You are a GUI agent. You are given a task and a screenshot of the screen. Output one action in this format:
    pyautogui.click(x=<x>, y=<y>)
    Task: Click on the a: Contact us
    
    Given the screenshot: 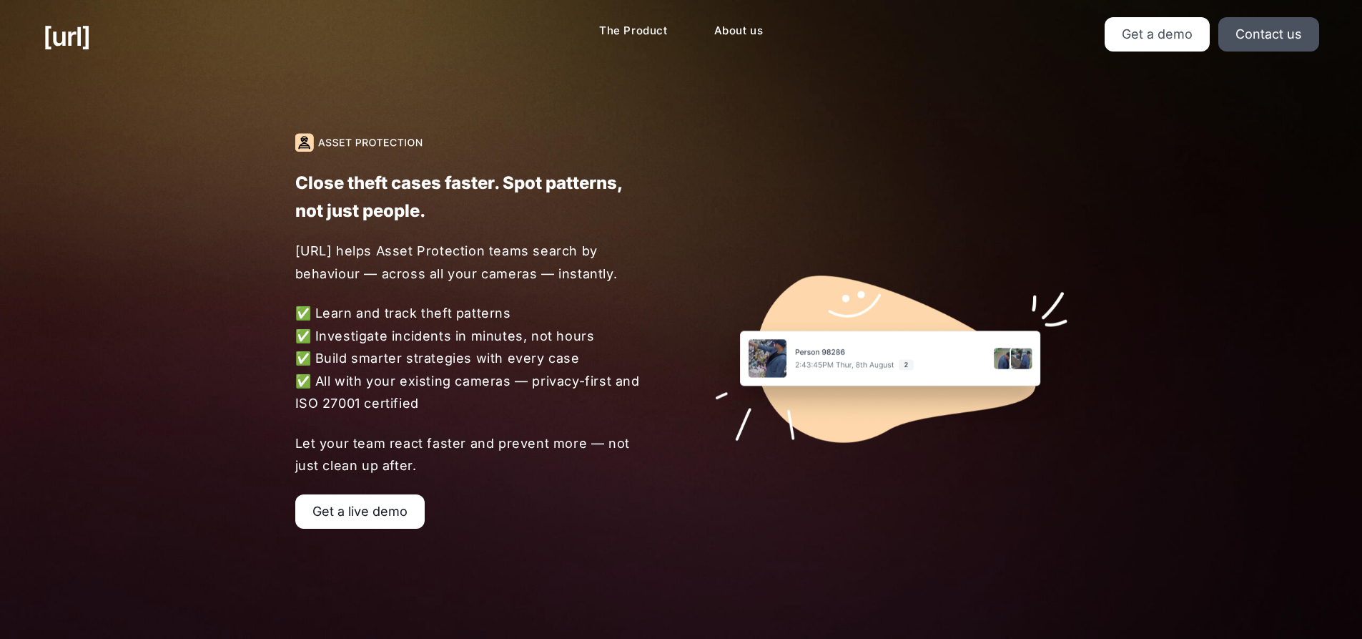 What is the action you would take?
    pyautogui.click(x=1269, y=34)
    